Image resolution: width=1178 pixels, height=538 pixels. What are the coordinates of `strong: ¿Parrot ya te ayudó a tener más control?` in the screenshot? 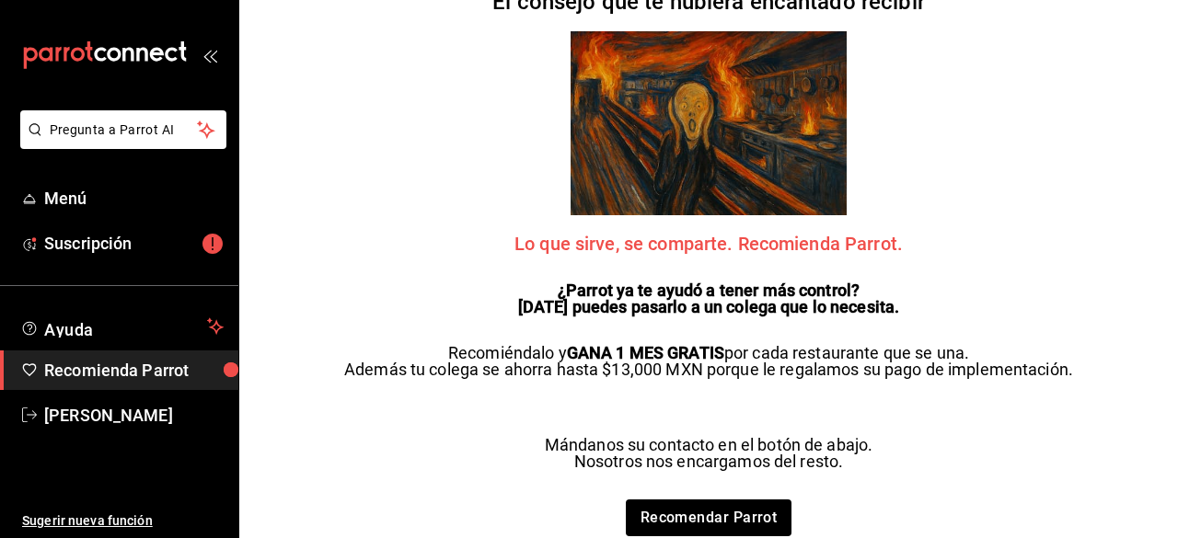 It's located at (708, 290).